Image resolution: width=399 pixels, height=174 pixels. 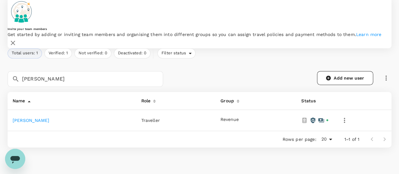 I want to click on span: Traveller, so click(x=150, y=120).